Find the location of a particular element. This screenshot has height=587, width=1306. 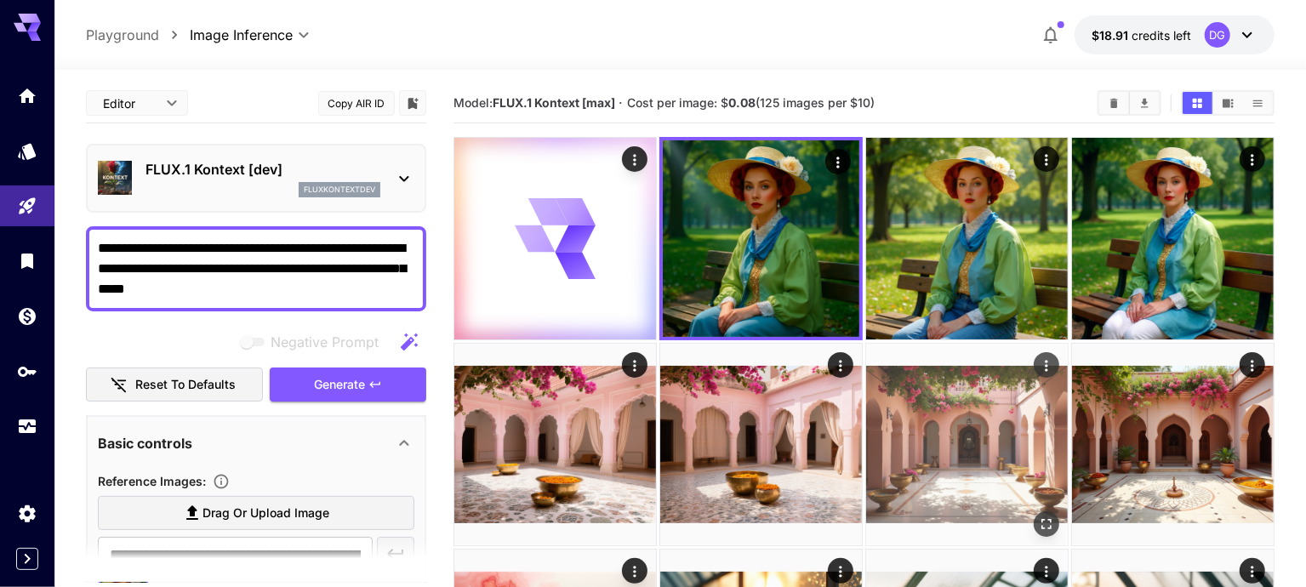

p: FLUX.1 Kontext [dev] is located at coordinates (263, 169).